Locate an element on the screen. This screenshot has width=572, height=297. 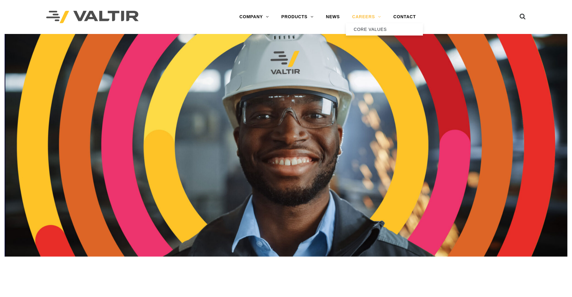
a: NEWS is located at coordinates (333, 17).